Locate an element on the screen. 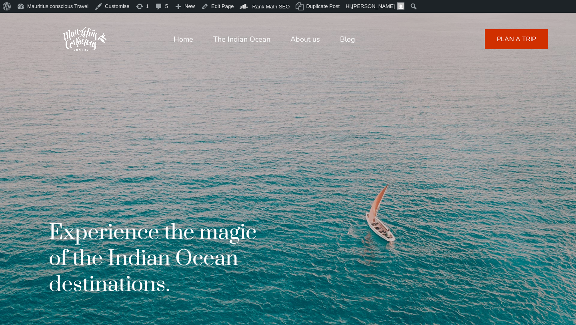  a: About us is located at coordinates (305, 39).